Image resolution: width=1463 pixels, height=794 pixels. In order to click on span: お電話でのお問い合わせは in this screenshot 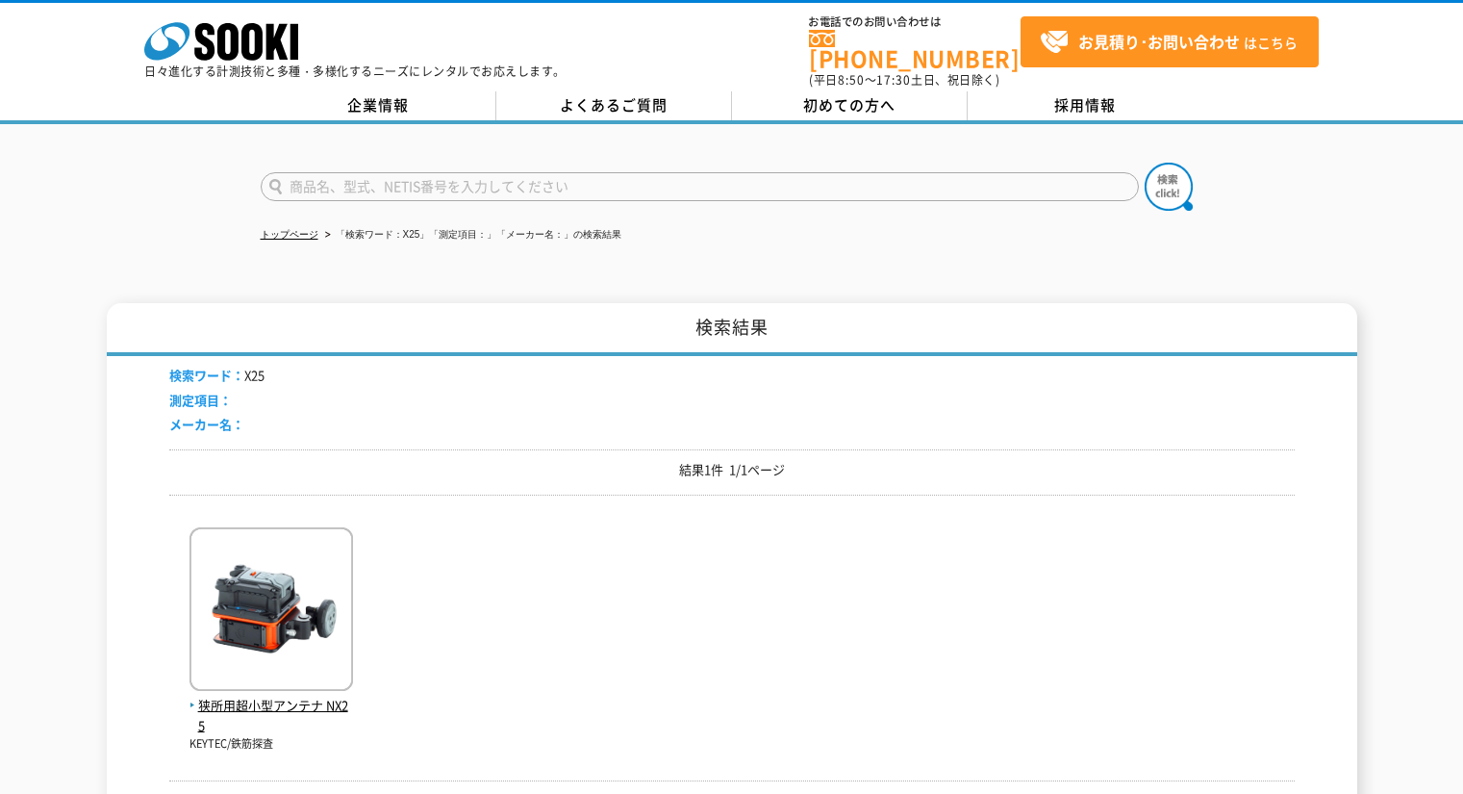, I will do `click(915, 22)`.